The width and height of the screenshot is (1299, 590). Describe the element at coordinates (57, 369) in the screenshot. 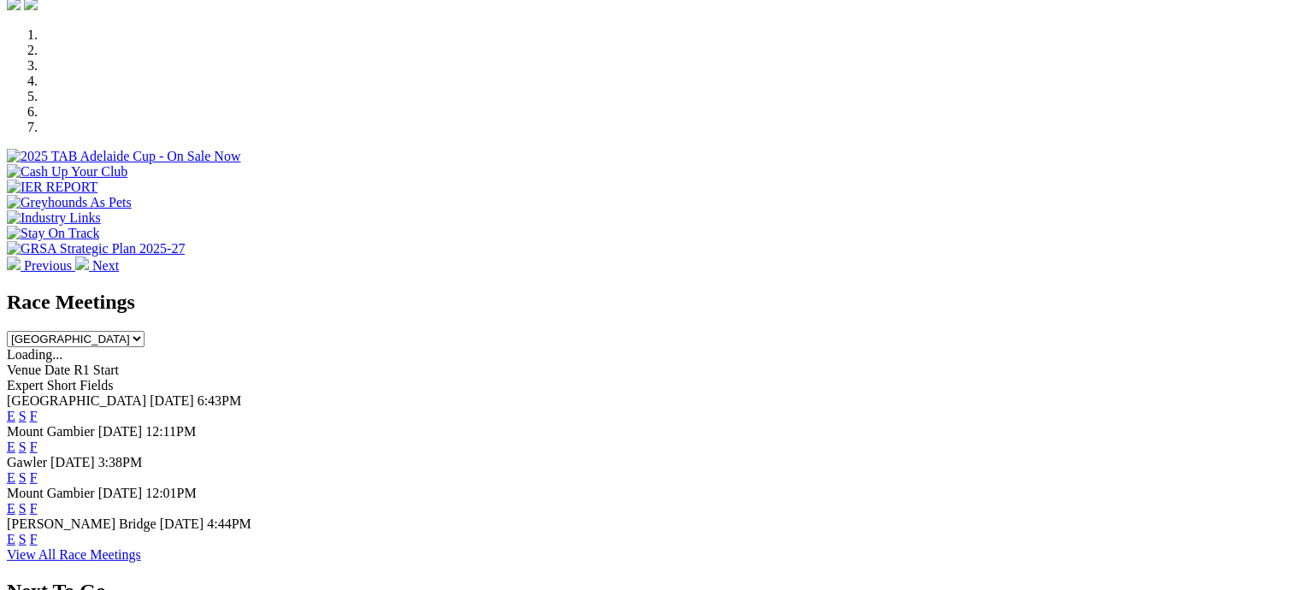

I see `span: Date` at that location.